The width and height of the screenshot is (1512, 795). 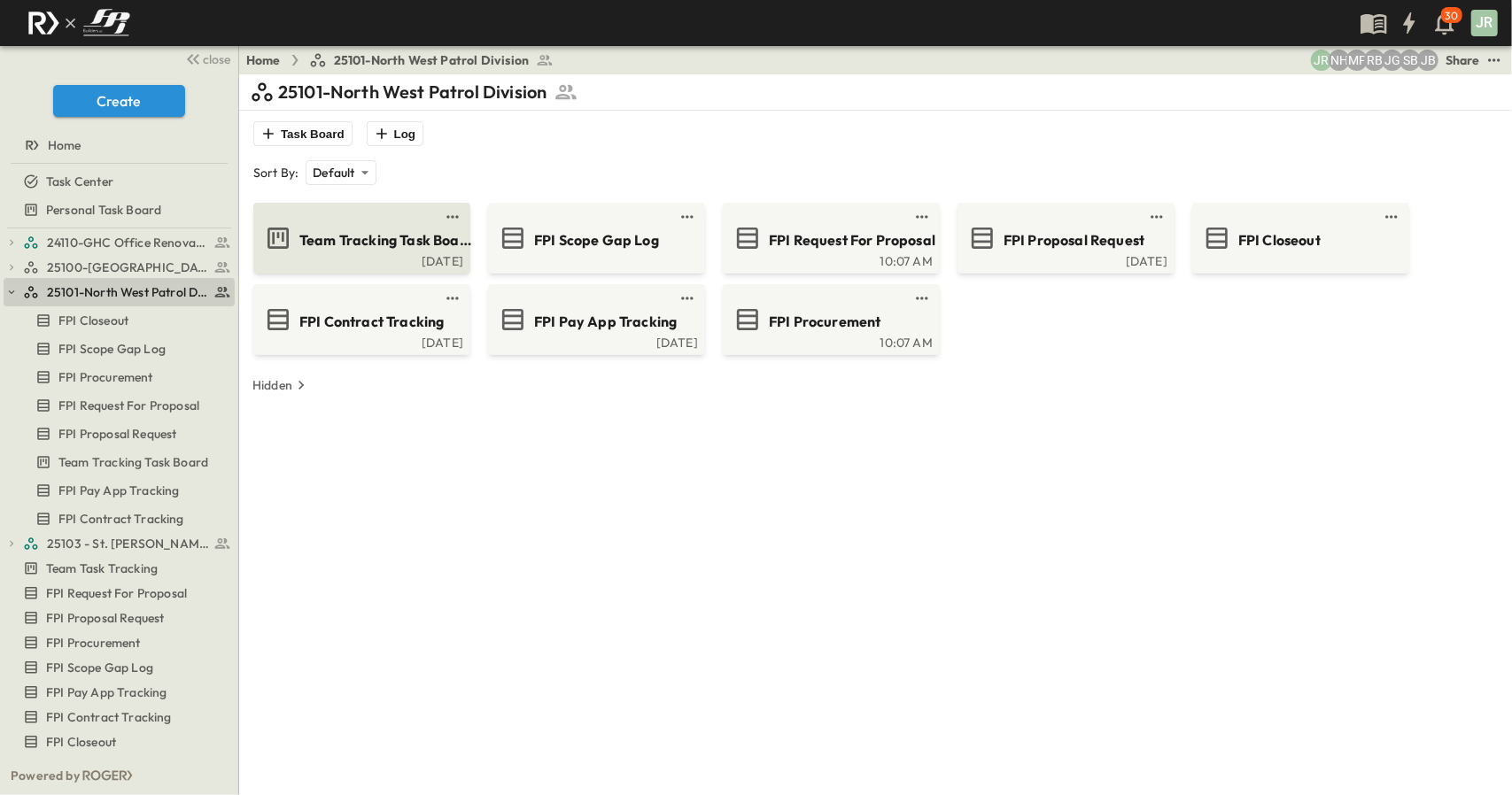 I want to click on div: JR, so click(x=1484, y=23).